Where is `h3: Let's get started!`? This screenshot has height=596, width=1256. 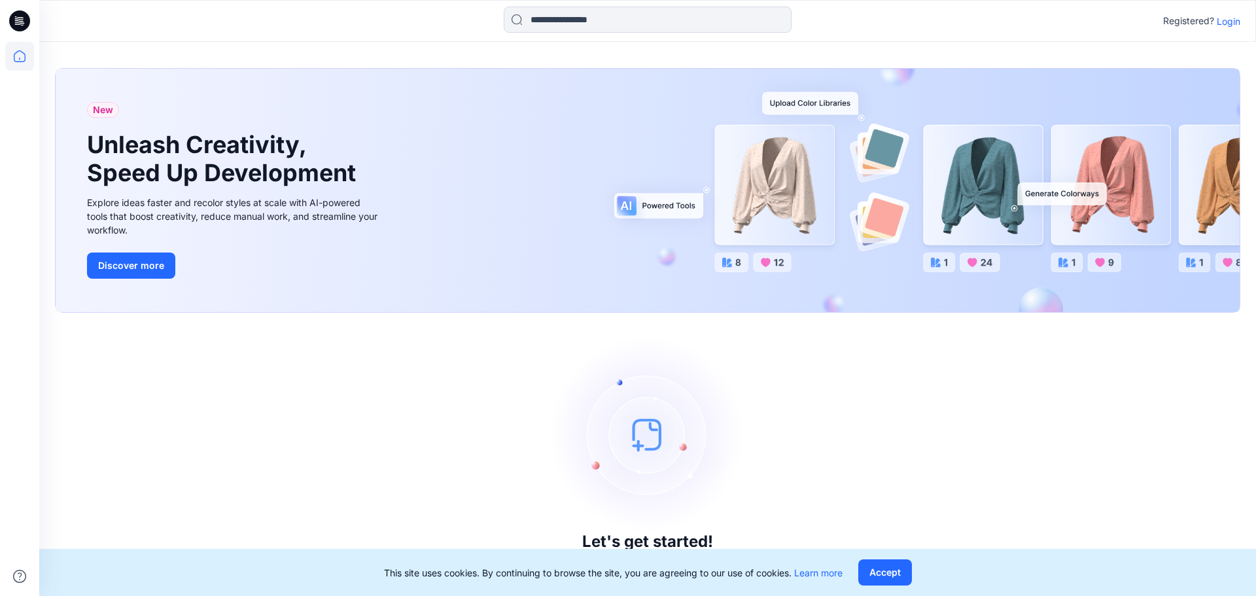 h3: Let's get started! is located at coordinates (647, 541).